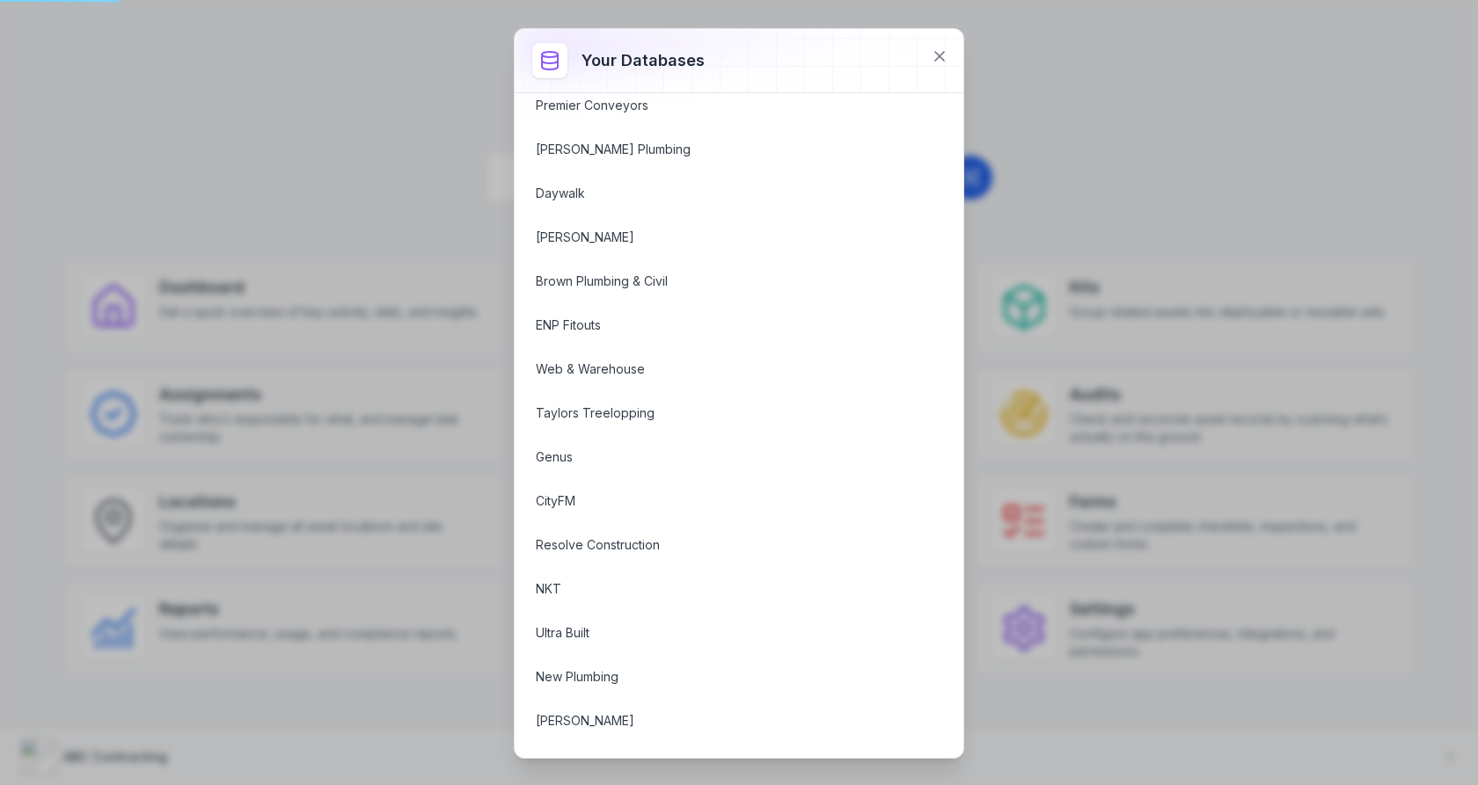 Image resolution: width=1478 pixels, height=785 pixels. What do you see at coordinates (718, 281) in the screenshot?
I see `a: Brown Plumbing & Civil` at bounding box center [718, 281].